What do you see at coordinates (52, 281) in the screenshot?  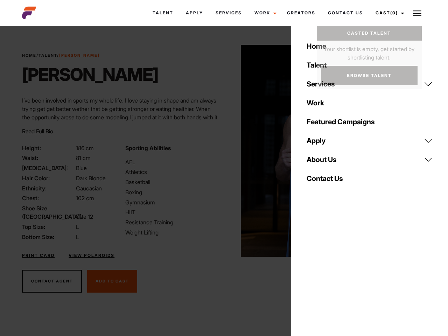 I see `button: Contact Agent` at bounding box center [52, 281].